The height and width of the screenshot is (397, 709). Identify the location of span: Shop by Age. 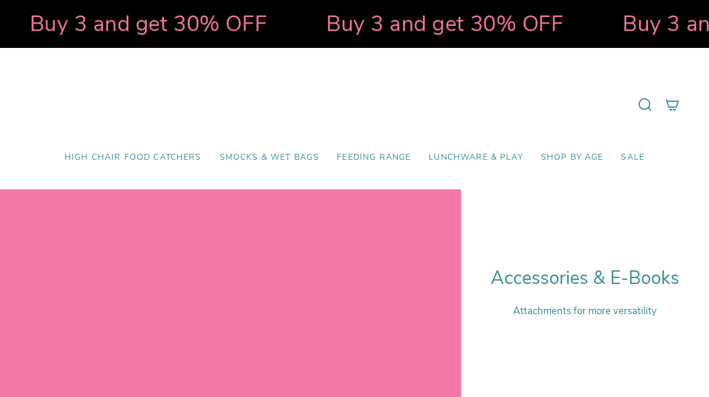
(572, 157).